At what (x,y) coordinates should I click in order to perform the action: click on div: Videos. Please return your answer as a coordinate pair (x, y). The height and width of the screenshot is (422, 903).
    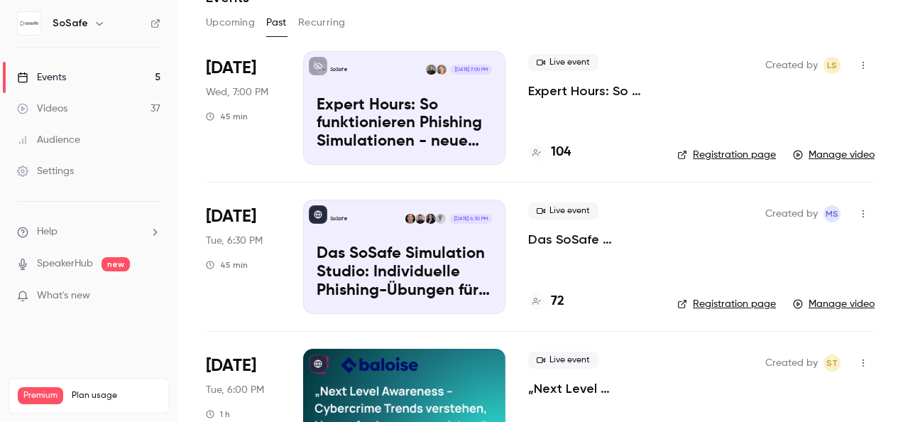
    Looking at the image, I should click on (42, 109).